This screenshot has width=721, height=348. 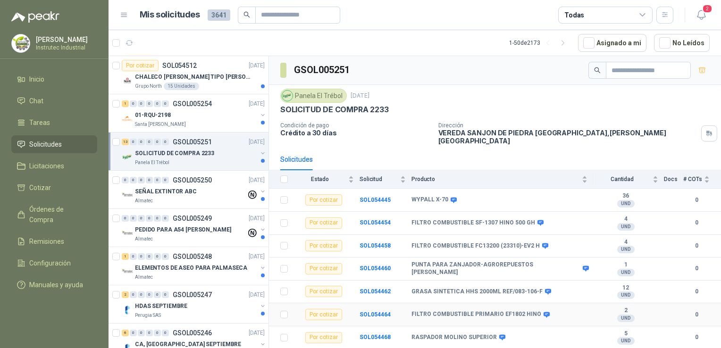 What do you see at coordinates (375, 223) in the screenshot?
I see `b: SOL054454` at bounding box center [375, 223].